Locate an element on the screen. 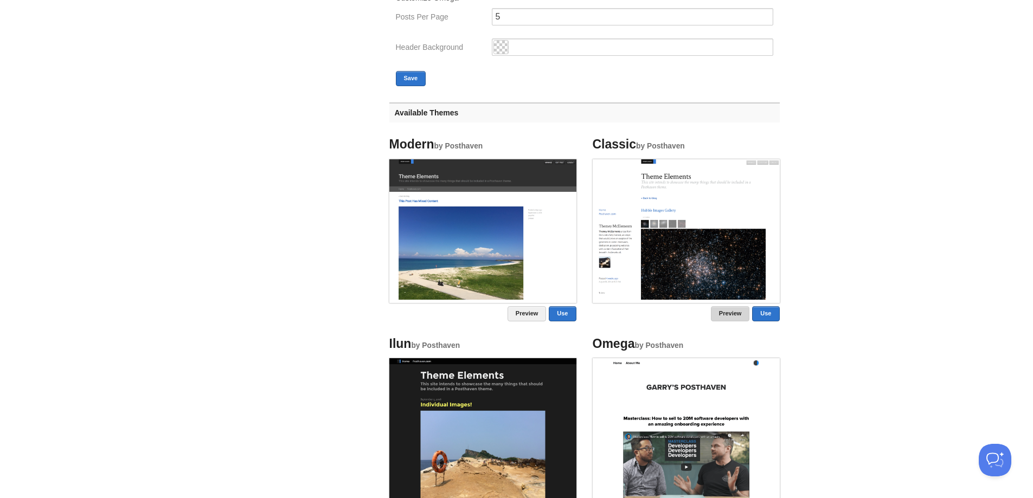 Image resolution: width=1033 pixels, height=498 pixels. h3: Available Themes is located at coordinates (584, 112).